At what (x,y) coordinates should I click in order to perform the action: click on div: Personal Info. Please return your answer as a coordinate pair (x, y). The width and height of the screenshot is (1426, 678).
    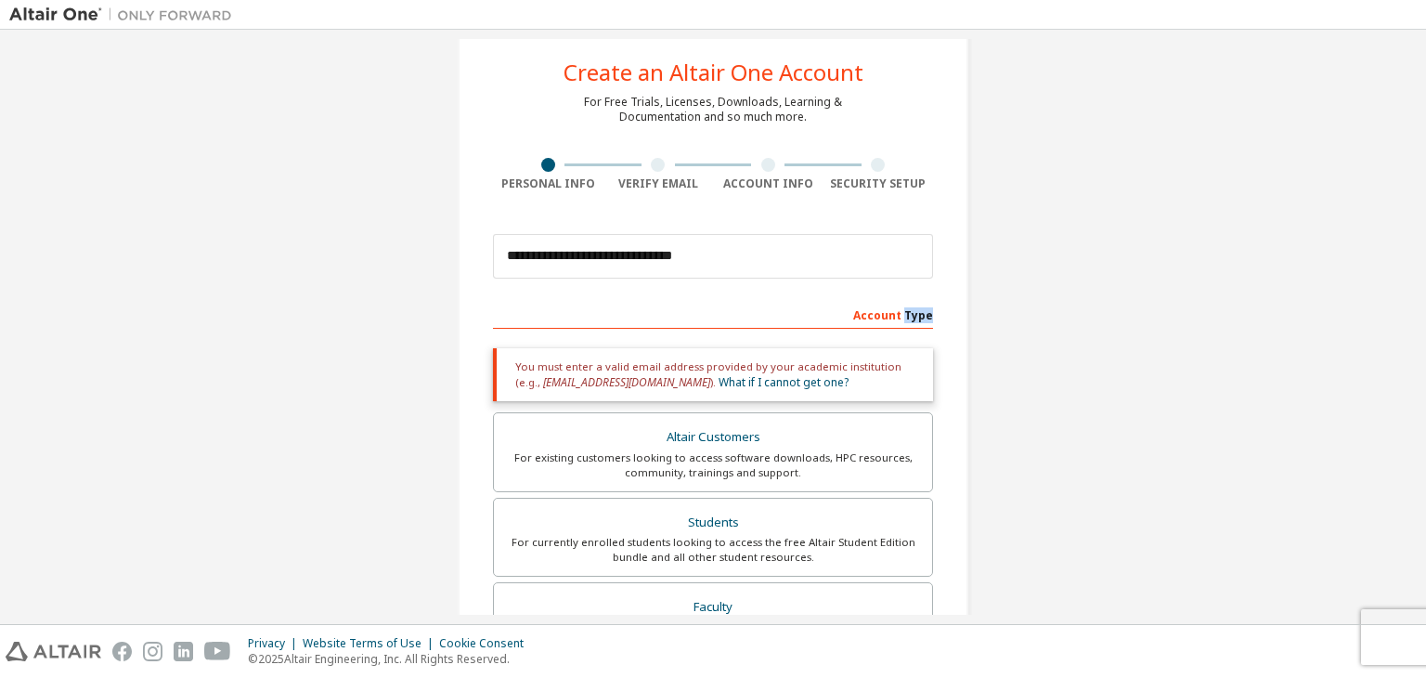
    Looking at the image, I should click on (548, 184).